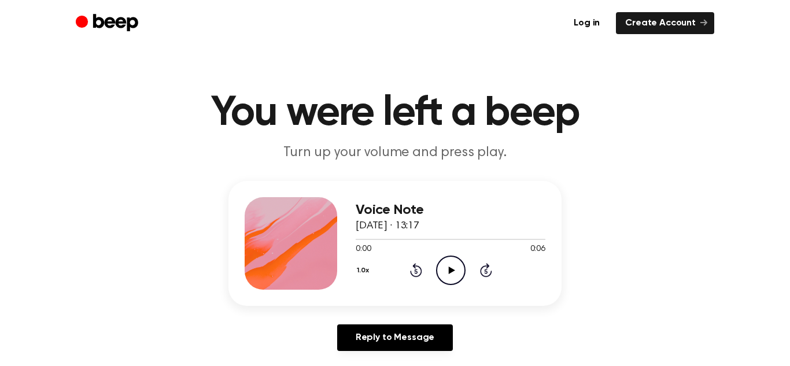 The height and width of the screenshot is (366, 790). What do you see at coordinates (395, 113) in the screenshot?
I see `h1: You were left a beep` at bounding box center [395, 113].